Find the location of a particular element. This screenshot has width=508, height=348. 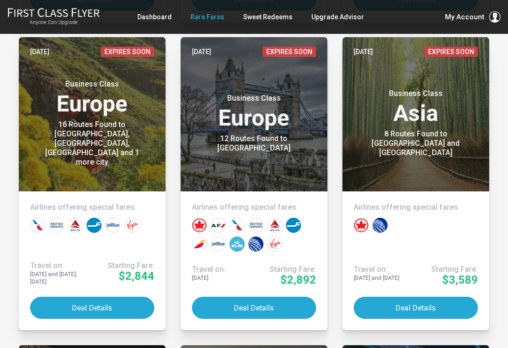

h3: Asia is located at coordinates (416, 107).